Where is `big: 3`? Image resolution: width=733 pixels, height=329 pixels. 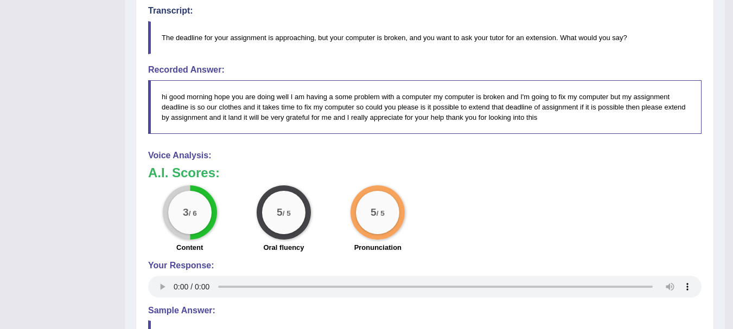
big: 3 is located at coordinates (185, 213).